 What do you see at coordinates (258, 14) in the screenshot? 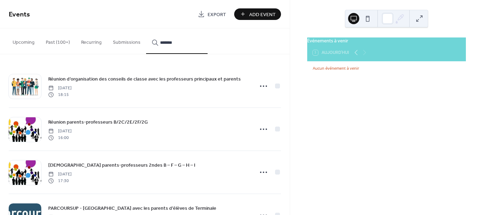
I see `button: Add Event` at bounding box center [258, 14].